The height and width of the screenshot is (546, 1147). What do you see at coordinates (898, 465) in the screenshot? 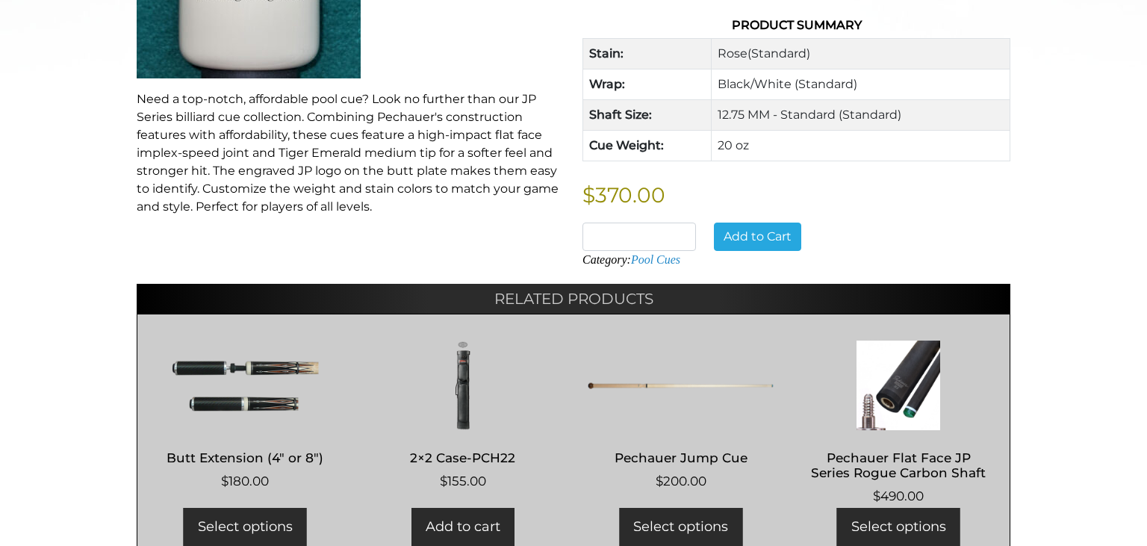
I see `h2: Pechauer Flat Face JP Series Rogue Carbon Shaft` at bounding box center [898, 465].